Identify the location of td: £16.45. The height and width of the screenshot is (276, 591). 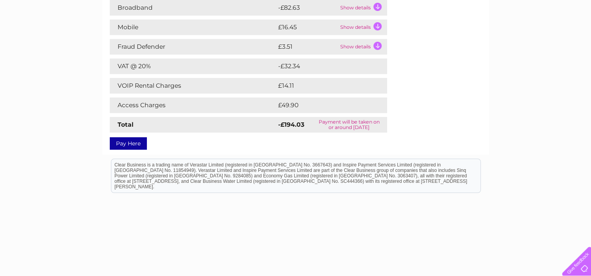
(307, 27).